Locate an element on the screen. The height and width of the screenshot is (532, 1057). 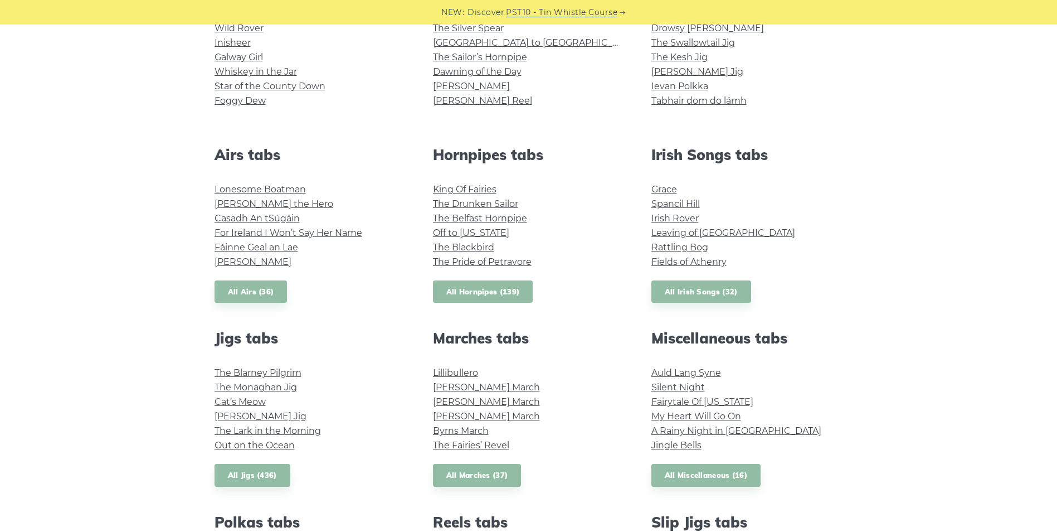
a: Casadh An tSúgáin is located at coordinates (257, 218).